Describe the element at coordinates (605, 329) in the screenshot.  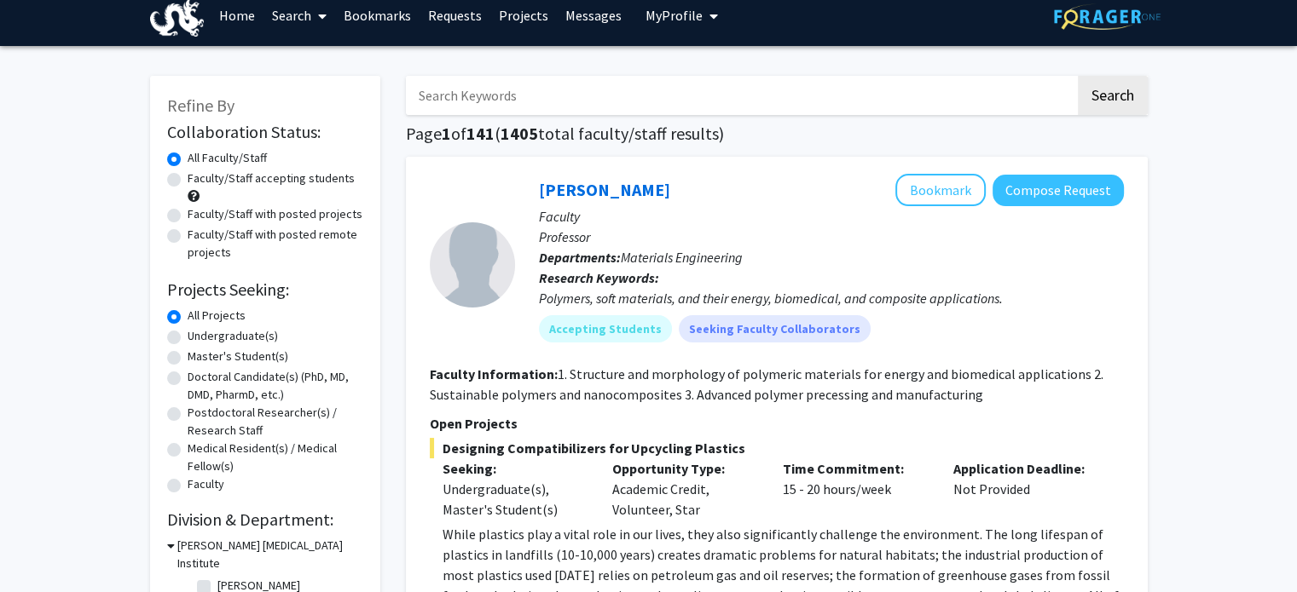
I see `mat-chip: Accepting Students` at that location.